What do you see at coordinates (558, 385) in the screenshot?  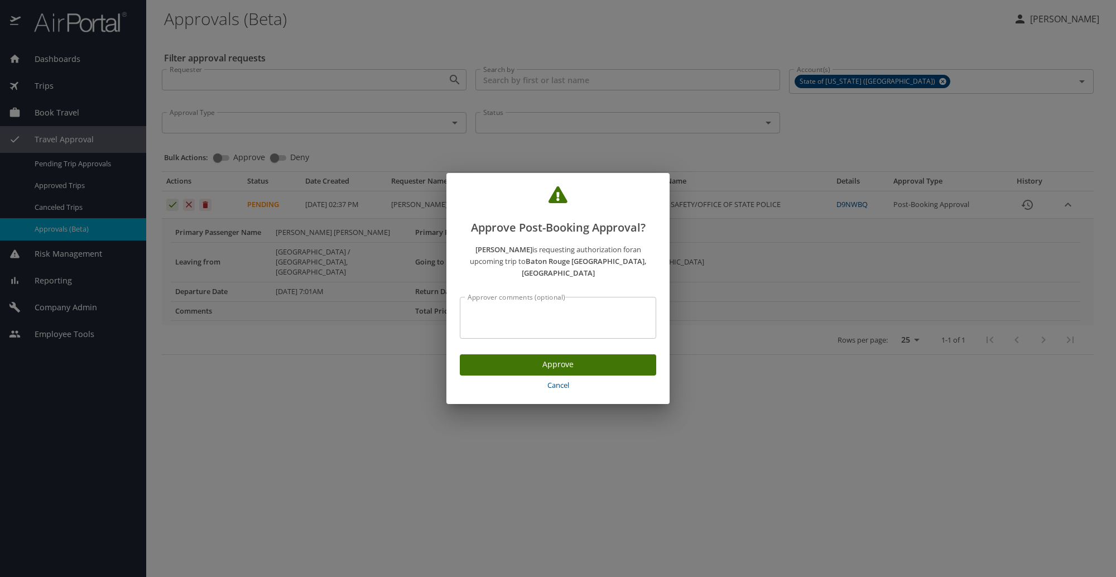 I see `span: Cancel` at bounding box center [558, 385].